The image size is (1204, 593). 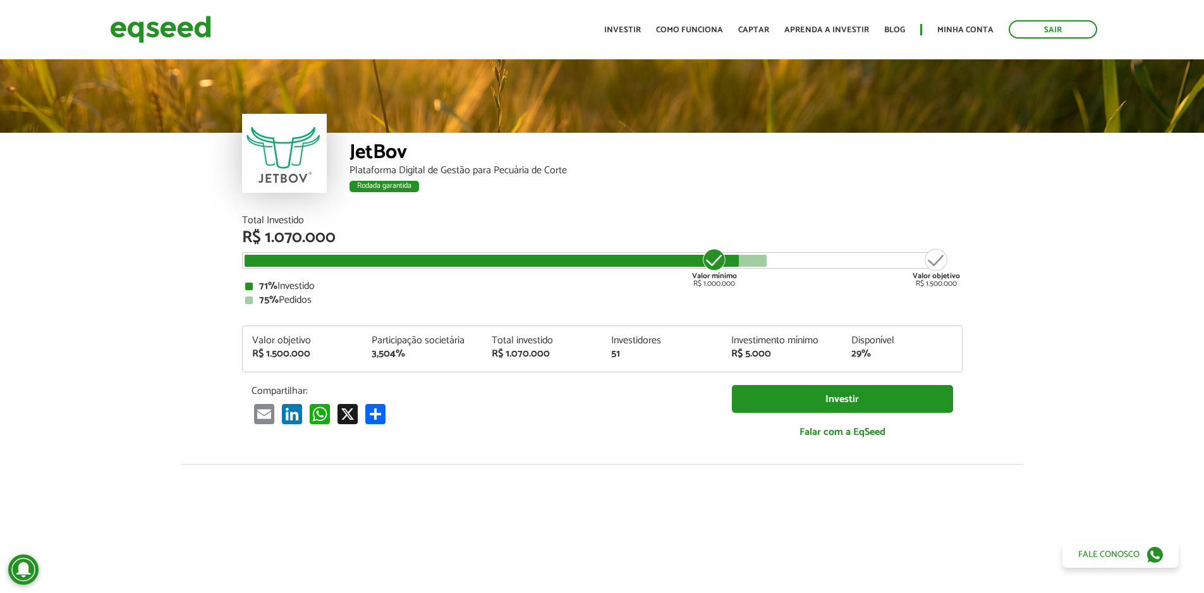 What do you see at coordinates (422, 341) in the screenshot?
I see `div: Participação societária` at bounding box center [422, 341].